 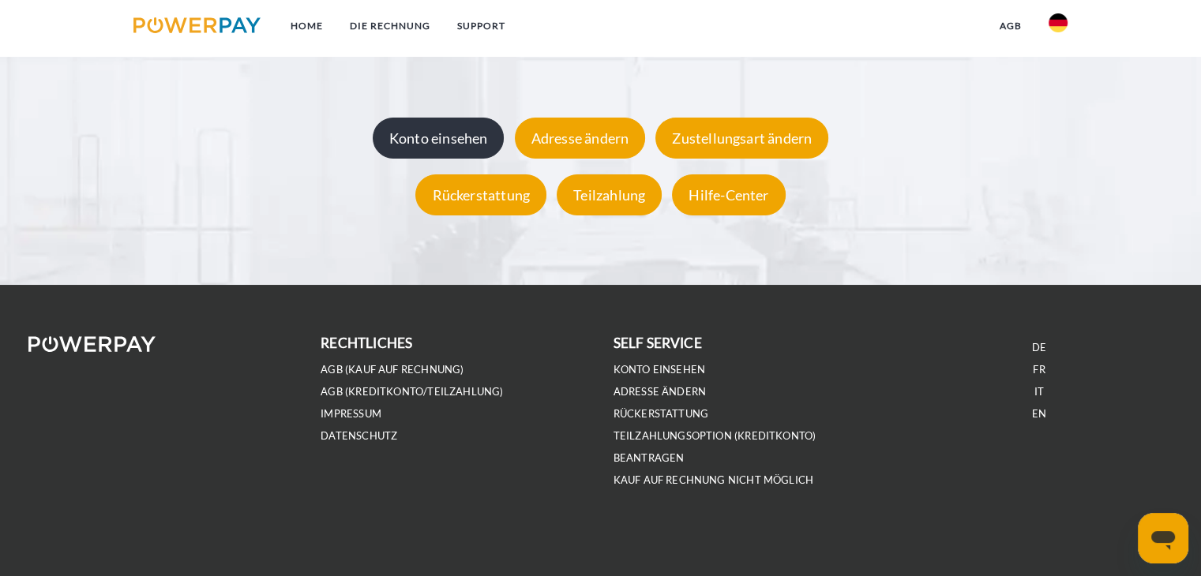 I want to click on div: Zustellungsart ändern, so click(x=741, y=139).